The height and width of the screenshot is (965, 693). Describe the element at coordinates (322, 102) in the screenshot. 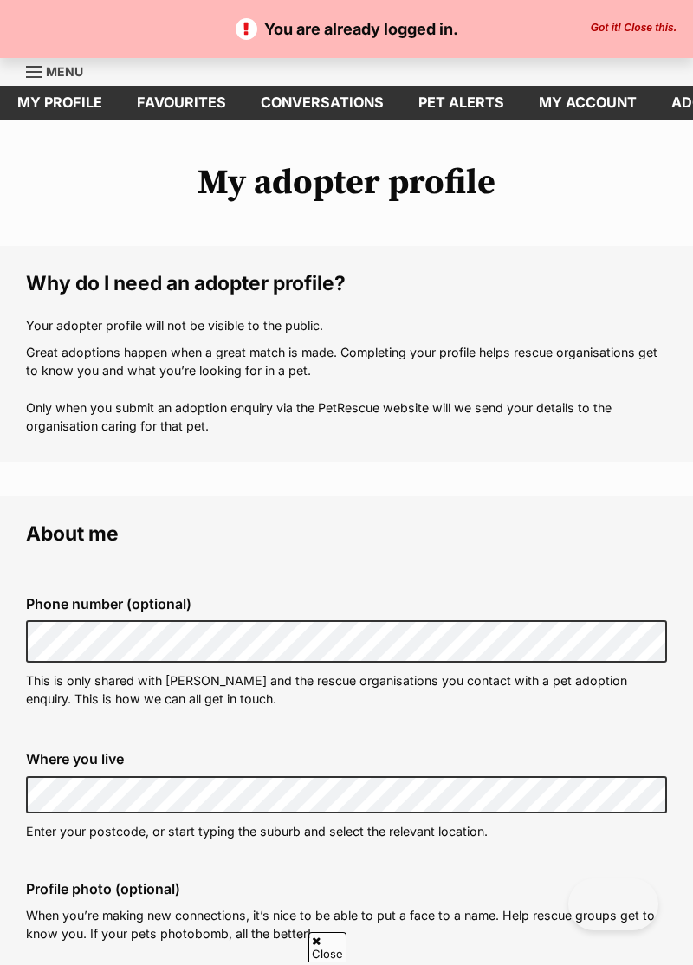

I see `a: conversations` at that location.